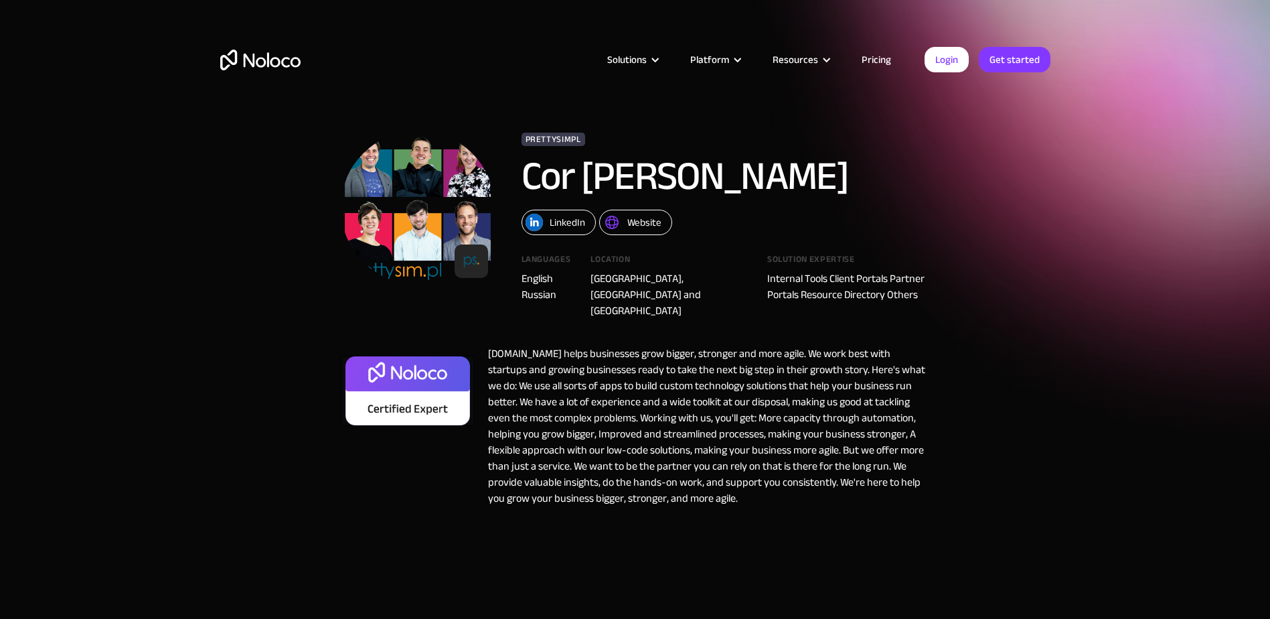 The width and height of the screenshot is (1270, 619). Describe the element at coordinates (1015, 60) in the screenshot. I see `a: Get started` at that location.